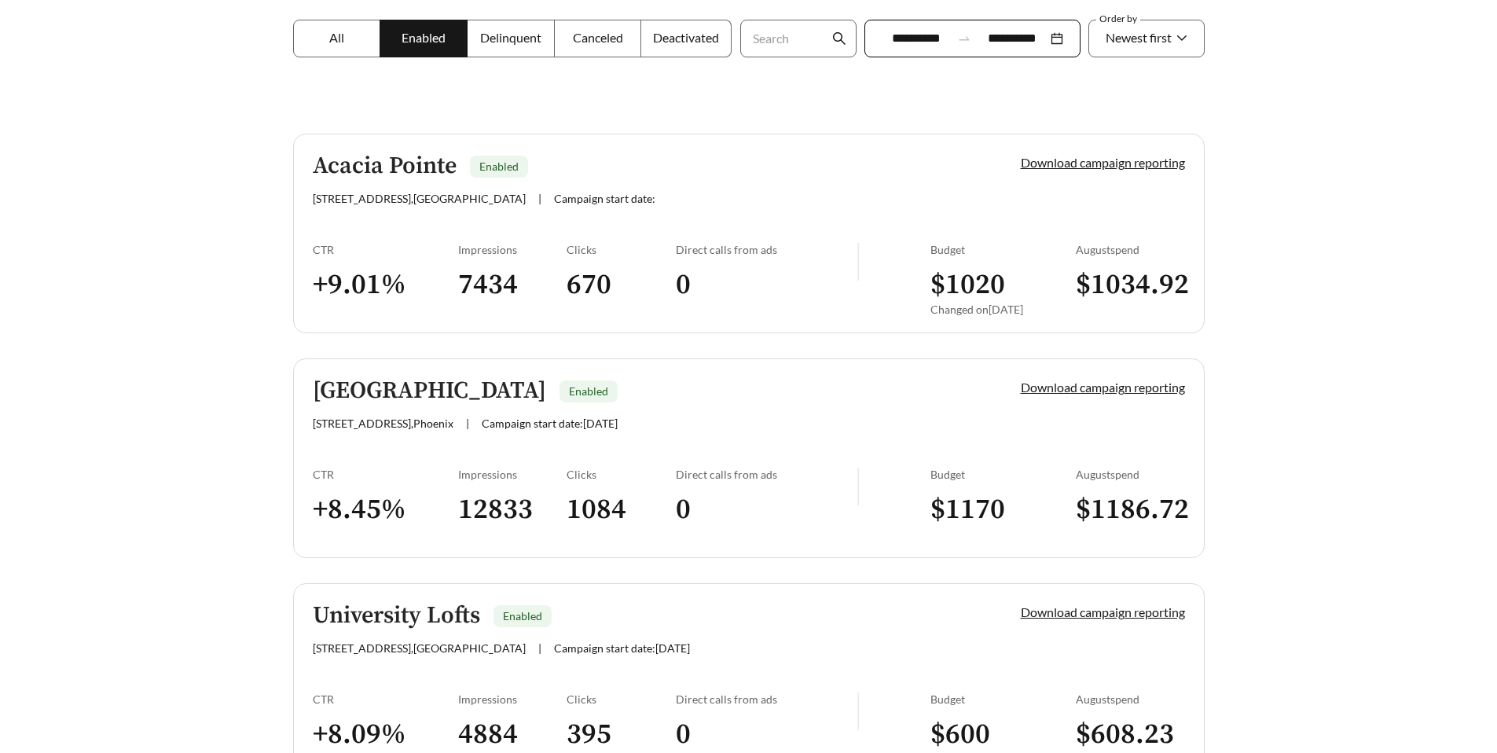 The width and height of the screenshot is (1497, 753). Describe the element at coordinates (686, 37) in the screenshot. I see `span: Deactivated` at that location.